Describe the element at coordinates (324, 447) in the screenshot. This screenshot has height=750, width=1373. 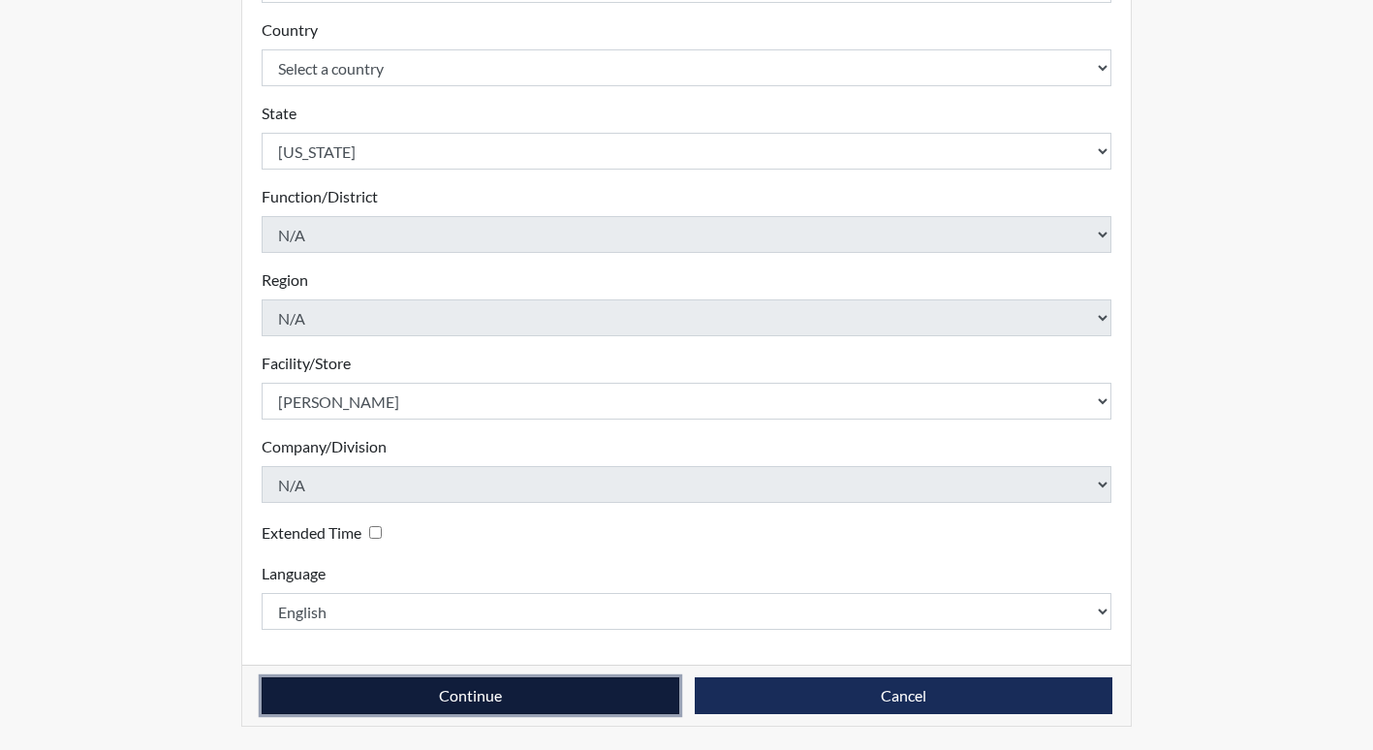
I see `label: Company/Division` at that location.